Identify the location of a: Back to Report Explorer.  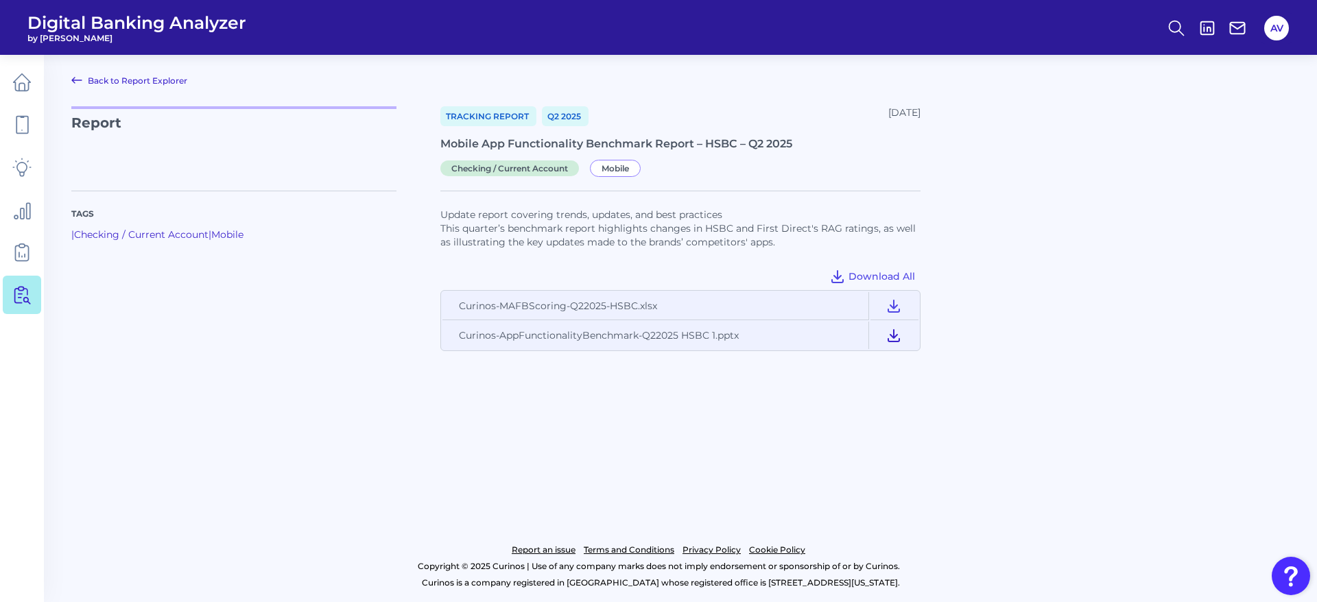
(129, 80).